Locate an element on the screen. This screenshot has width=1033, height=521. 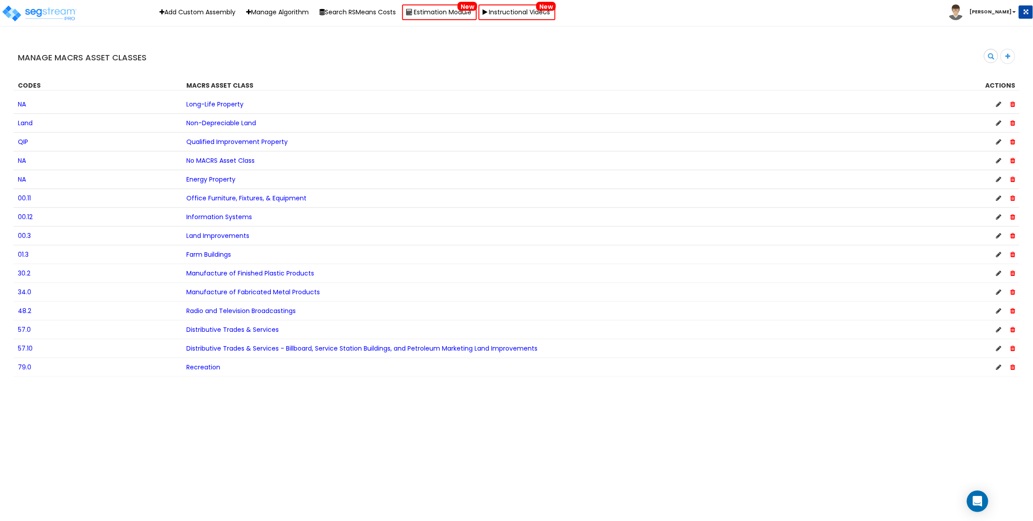
span: Energy Property is located at coordinates (211, 179).